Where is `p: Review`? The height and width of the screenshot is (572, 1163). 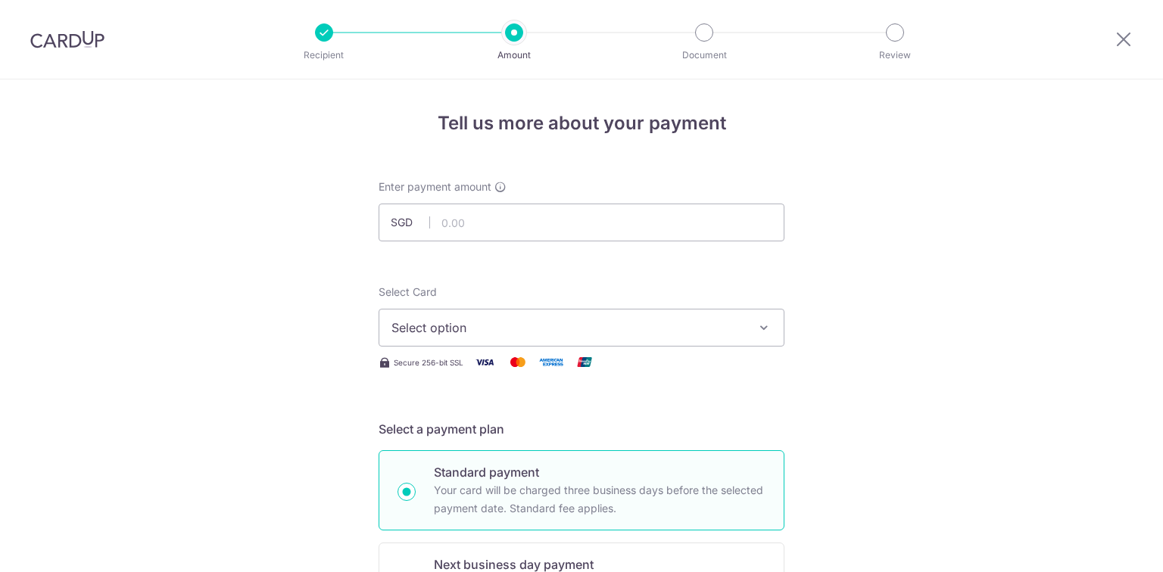 p: Review is located at coordinates (895, 55).